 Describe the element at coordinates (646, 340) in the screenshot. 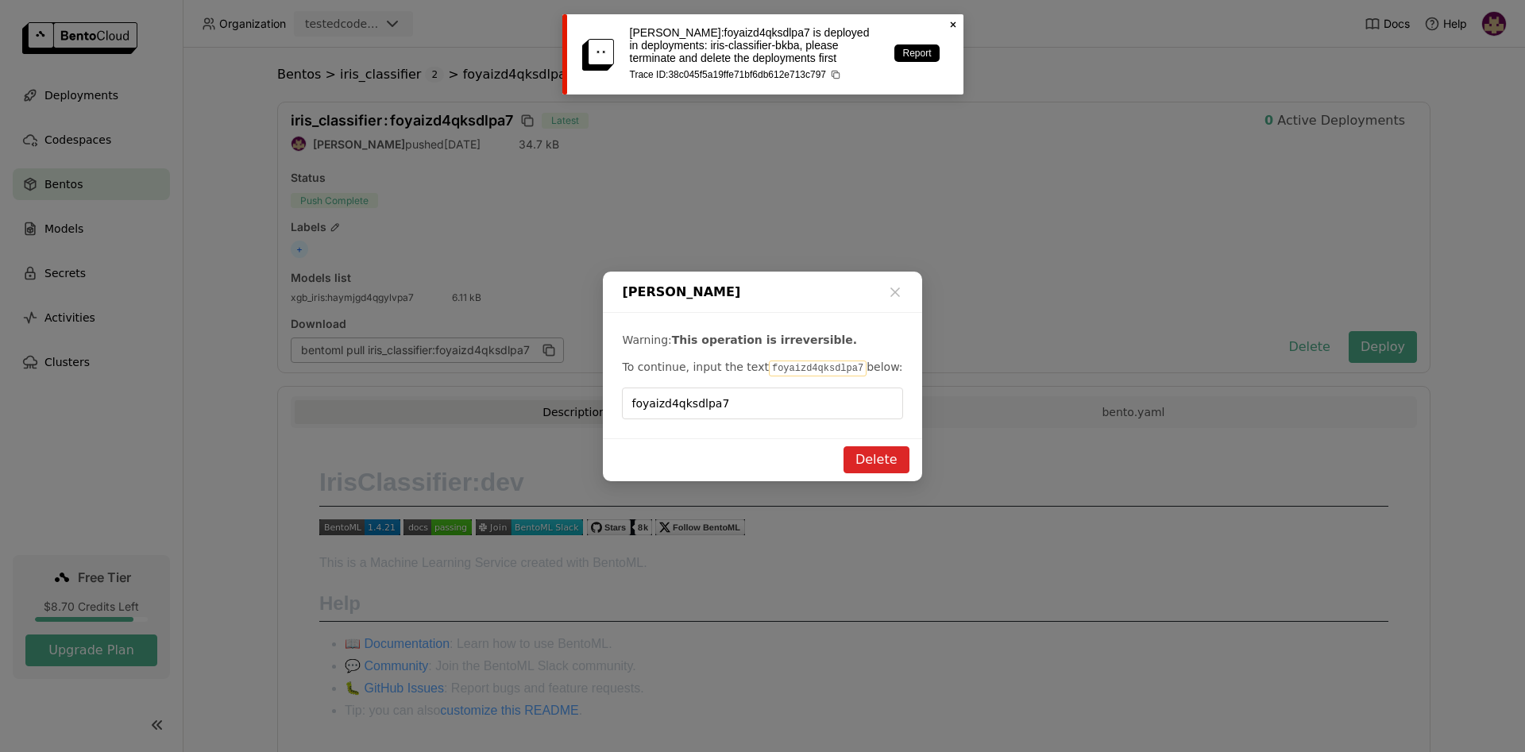

I see `span: Warning:` at that location.